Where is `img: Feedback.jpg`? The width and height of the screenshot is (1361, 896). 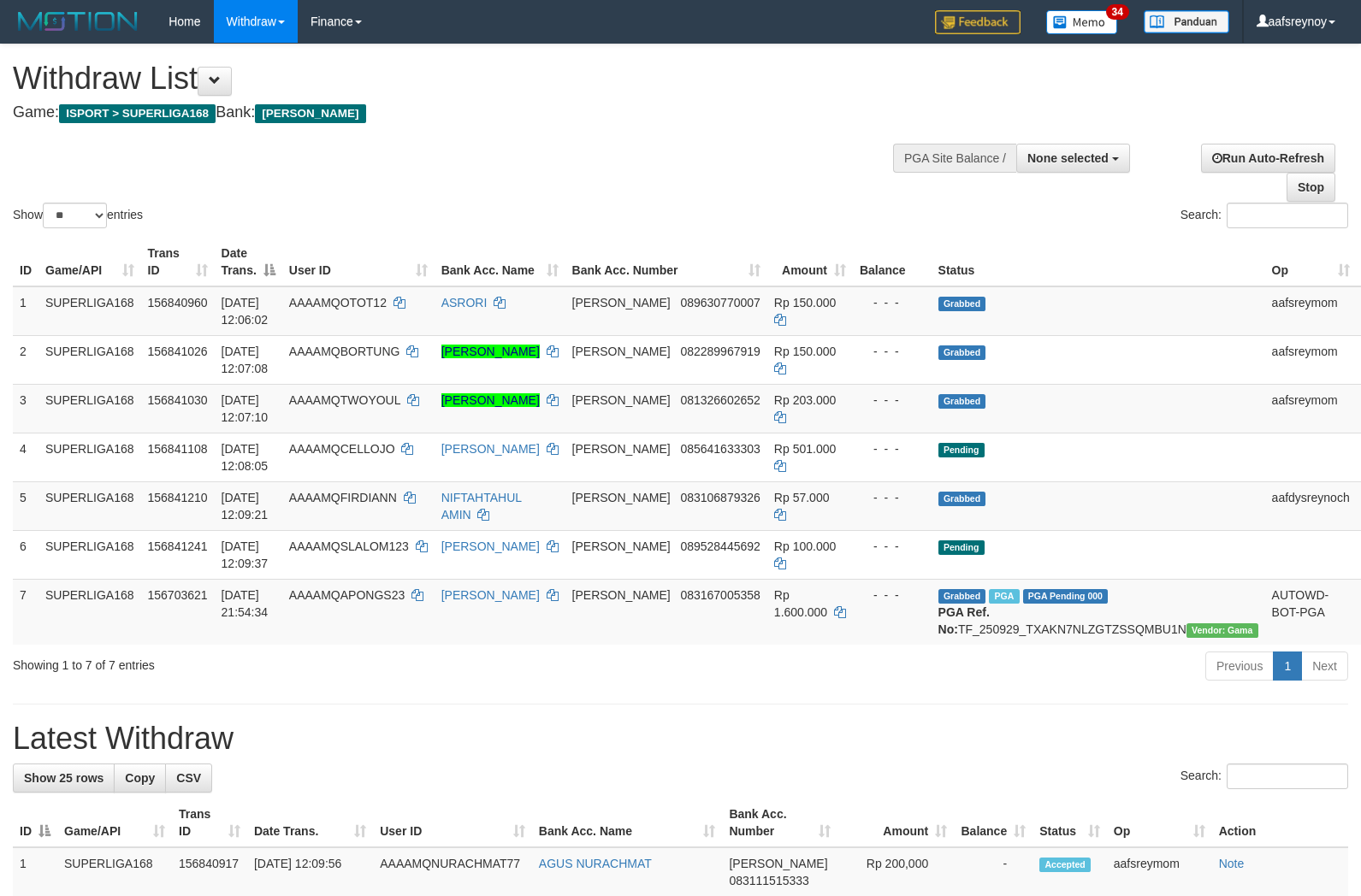
img: Feedback.jpg is located at coordinates (978, 22).